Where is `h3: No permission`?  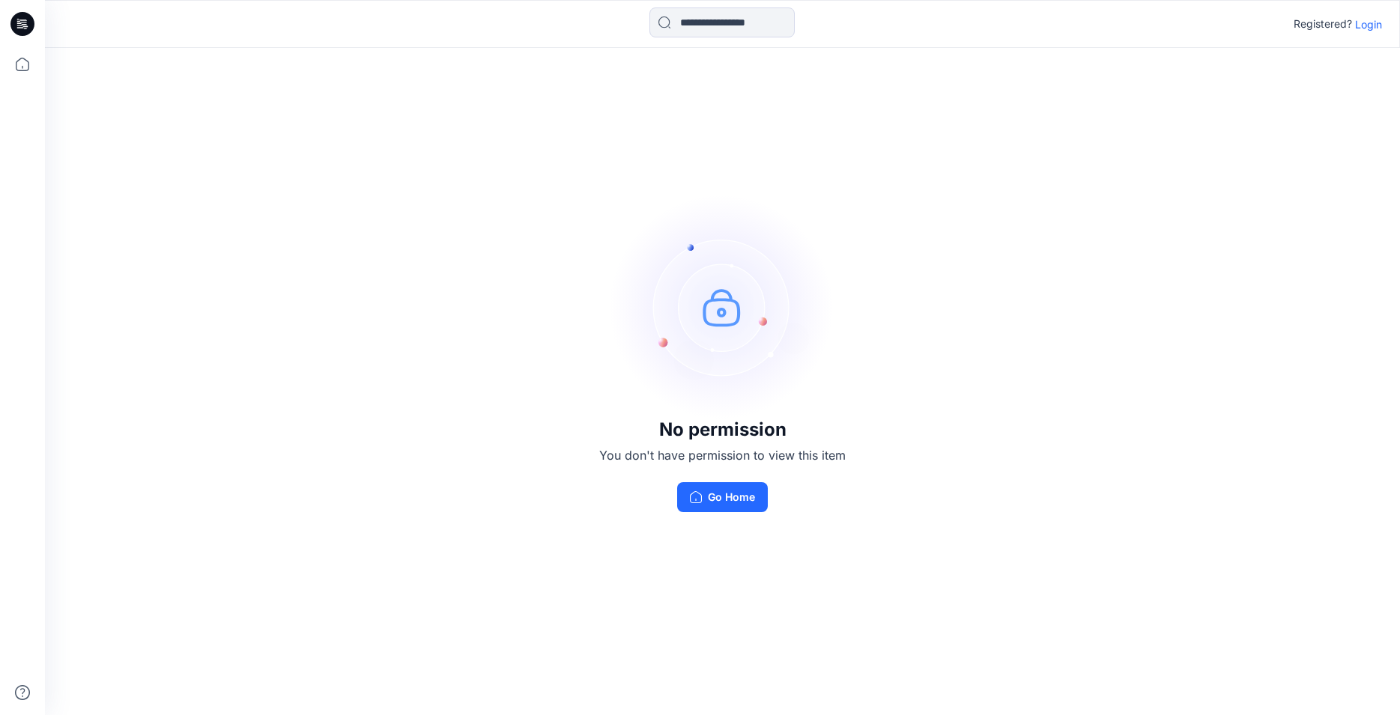 h3: No permission is located at coordinates (722, 430).